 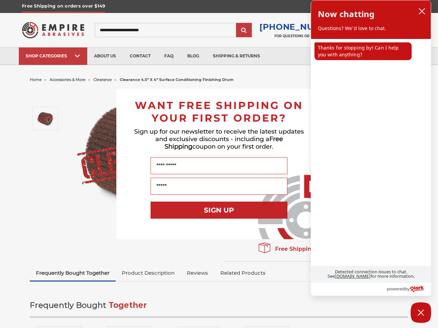 I want to click on span: WANT FREE SHIPPING ON YOUR FIRST ORDER?, so click(x=219, y=112).